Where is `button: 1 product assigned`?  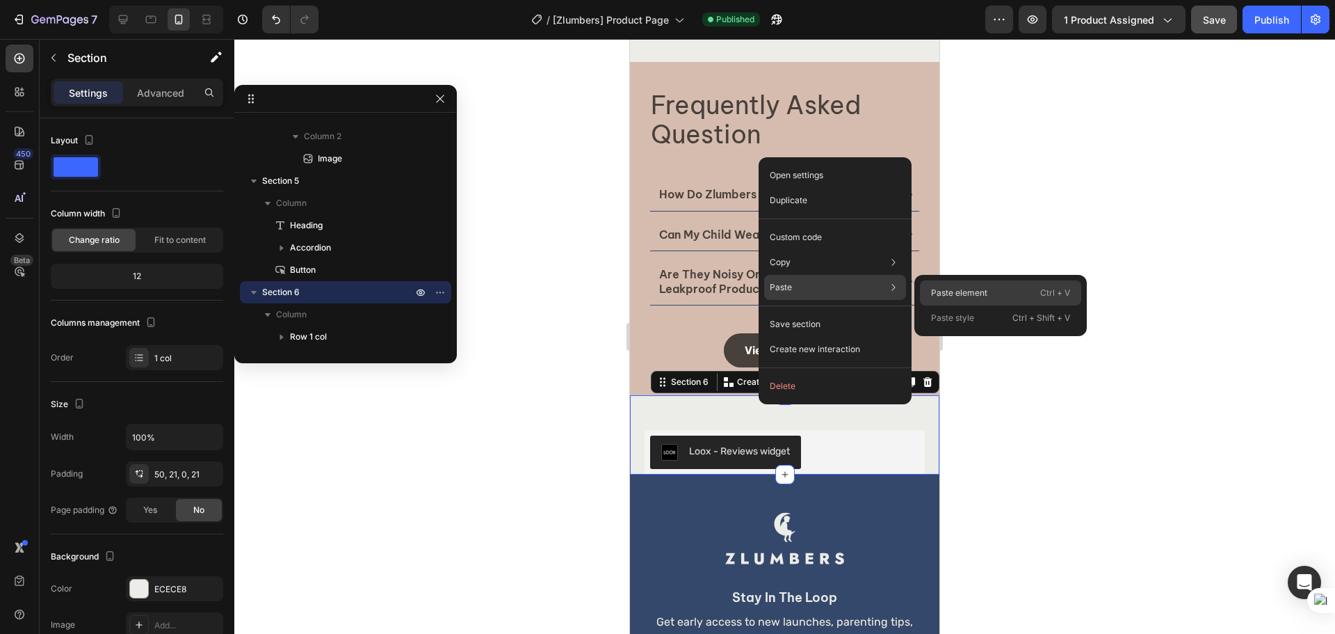 button: 1 product assigned is located at coordinates (1119, 19).